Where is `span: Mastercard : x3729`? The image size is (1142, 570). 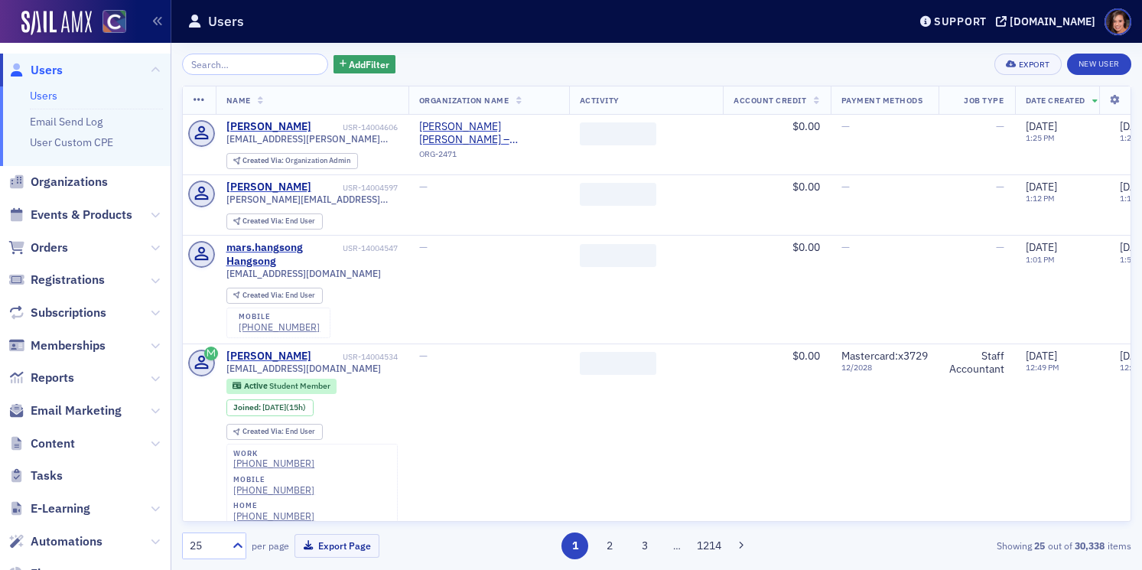
span: Mastercard : x3729 is located at coordinates (884, 356).